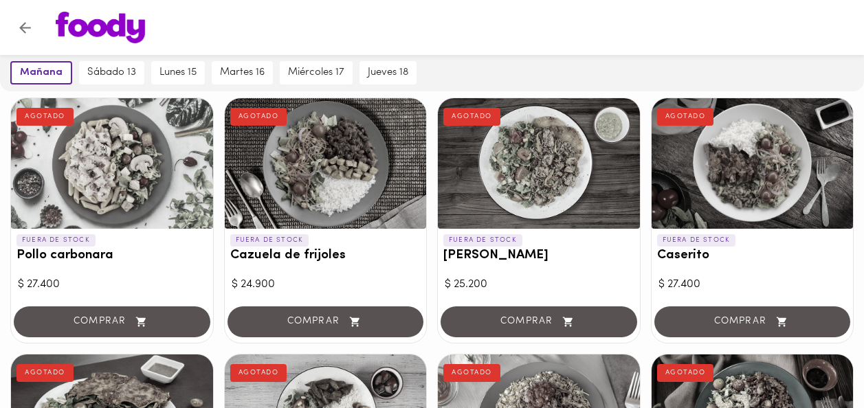  What do you see at coordinates (111, 73) in the screenshot?
I see `span: sábado 13` at bounding box center [111, 73].